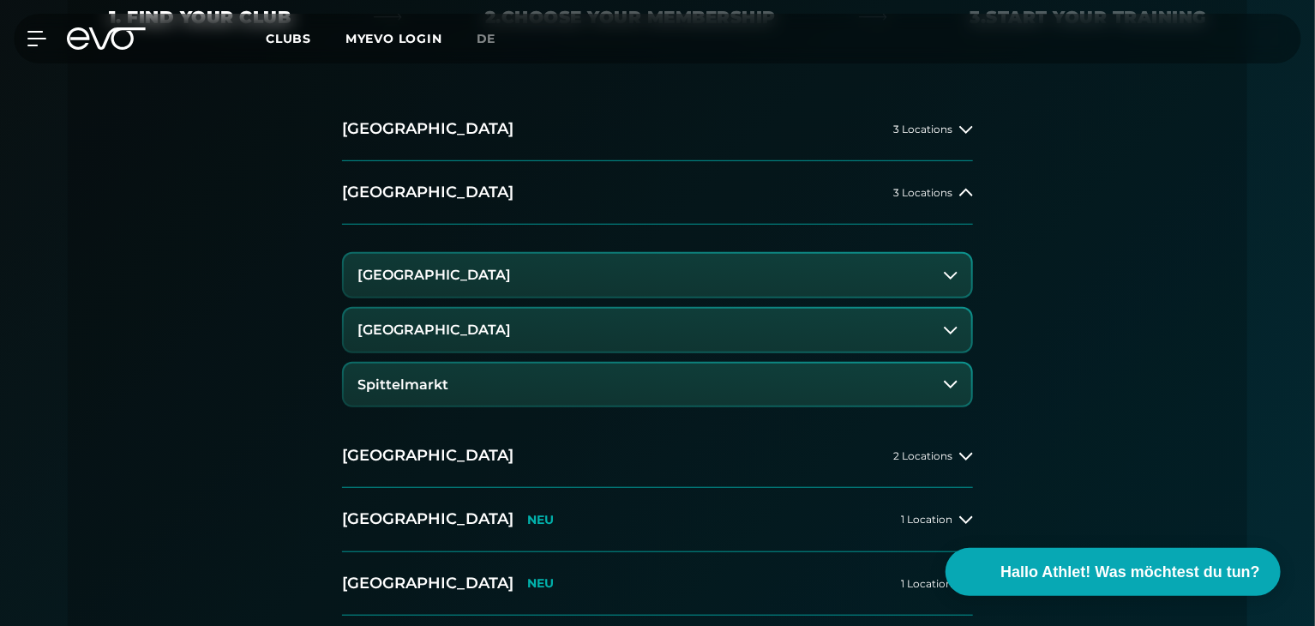 This screenshot has width=1315, height=626. Describe the element at coordinates (1113, 572) in the screenshot. I see `button: Hallo Athlet! Was möchtest du tun?` at that location.